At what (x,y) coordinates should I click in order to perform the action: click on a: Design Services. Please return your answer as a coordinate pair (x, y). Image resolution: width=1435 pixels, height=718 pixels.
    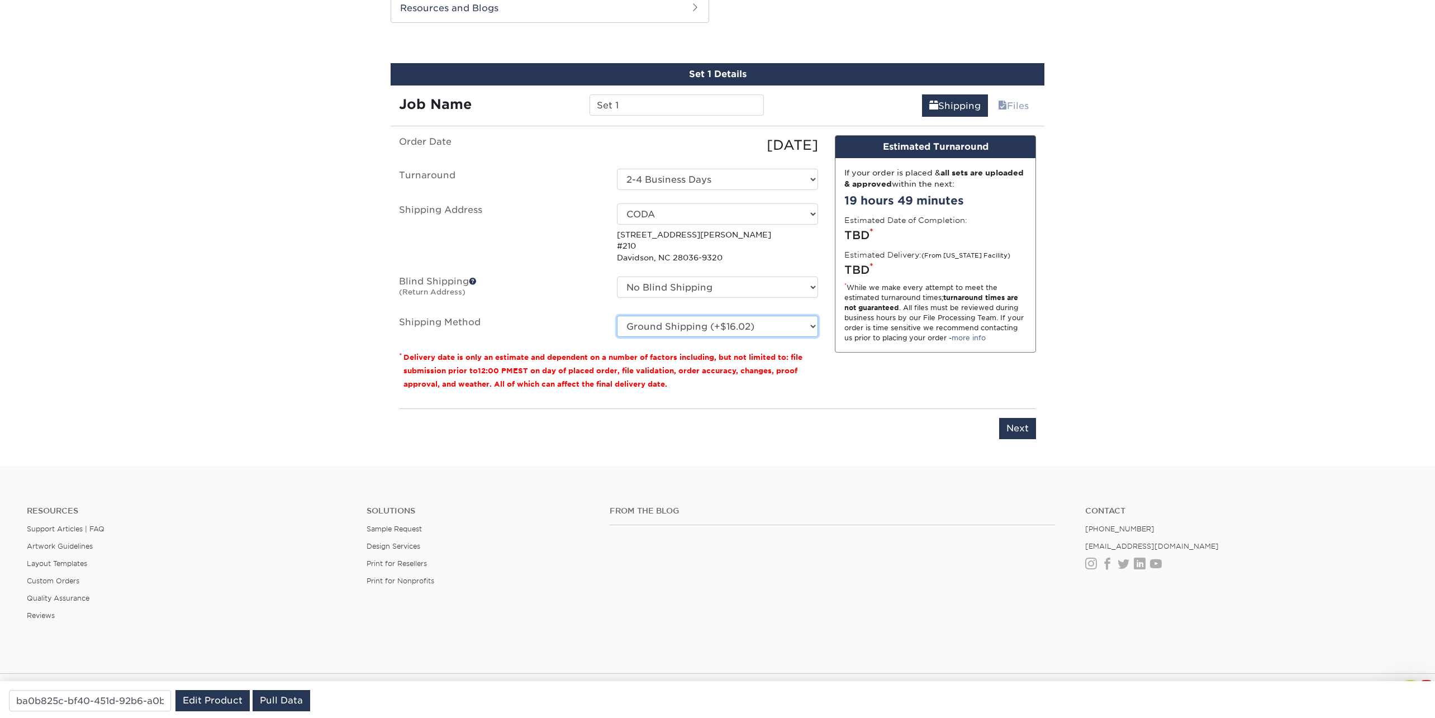
    Looking at the image, I should click on (394, 546).